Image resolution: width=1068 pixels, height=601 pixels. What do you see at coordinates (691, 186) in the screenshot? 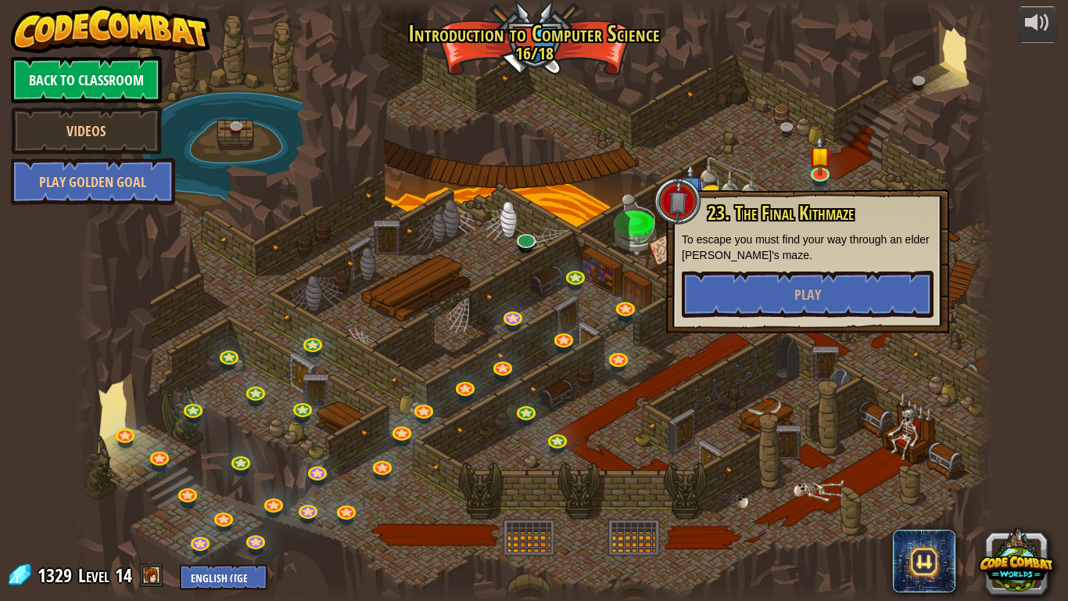
I see `img: level-banner-unstarted-subscriber.png` at bounding box center [691, 186].